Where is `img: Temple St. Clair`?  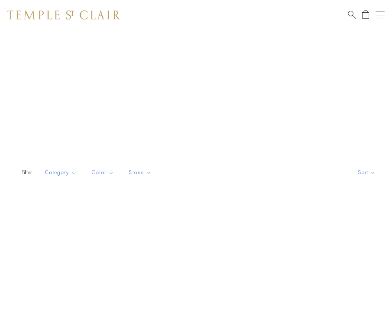
img: Temple St. Clair is located at coordinates (64, 15).